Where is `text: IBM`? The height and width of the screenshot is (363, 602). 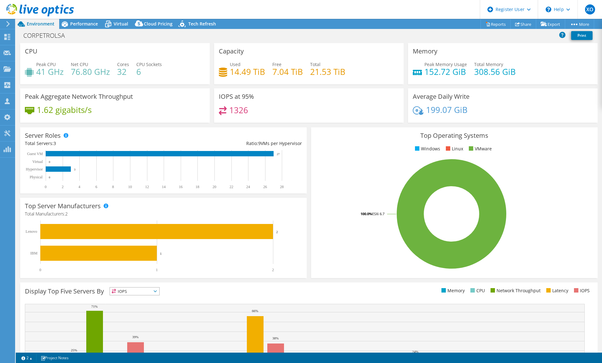 text: IBM is located at coordinates (34, 253).